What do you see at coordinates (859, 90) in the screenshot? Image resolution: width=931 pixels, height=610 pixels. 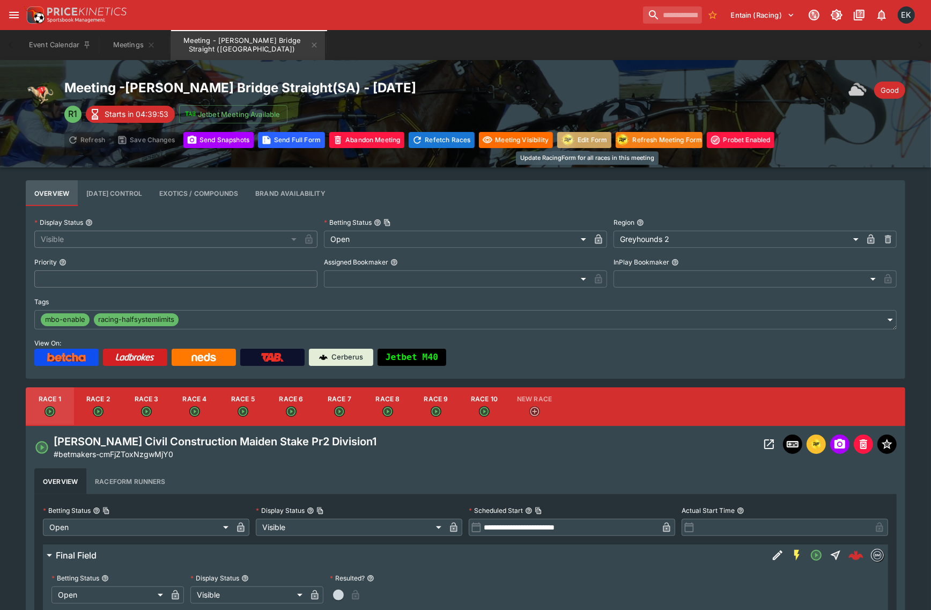 I see `div: Weather: OCAST` at bounding box center [859, 90].